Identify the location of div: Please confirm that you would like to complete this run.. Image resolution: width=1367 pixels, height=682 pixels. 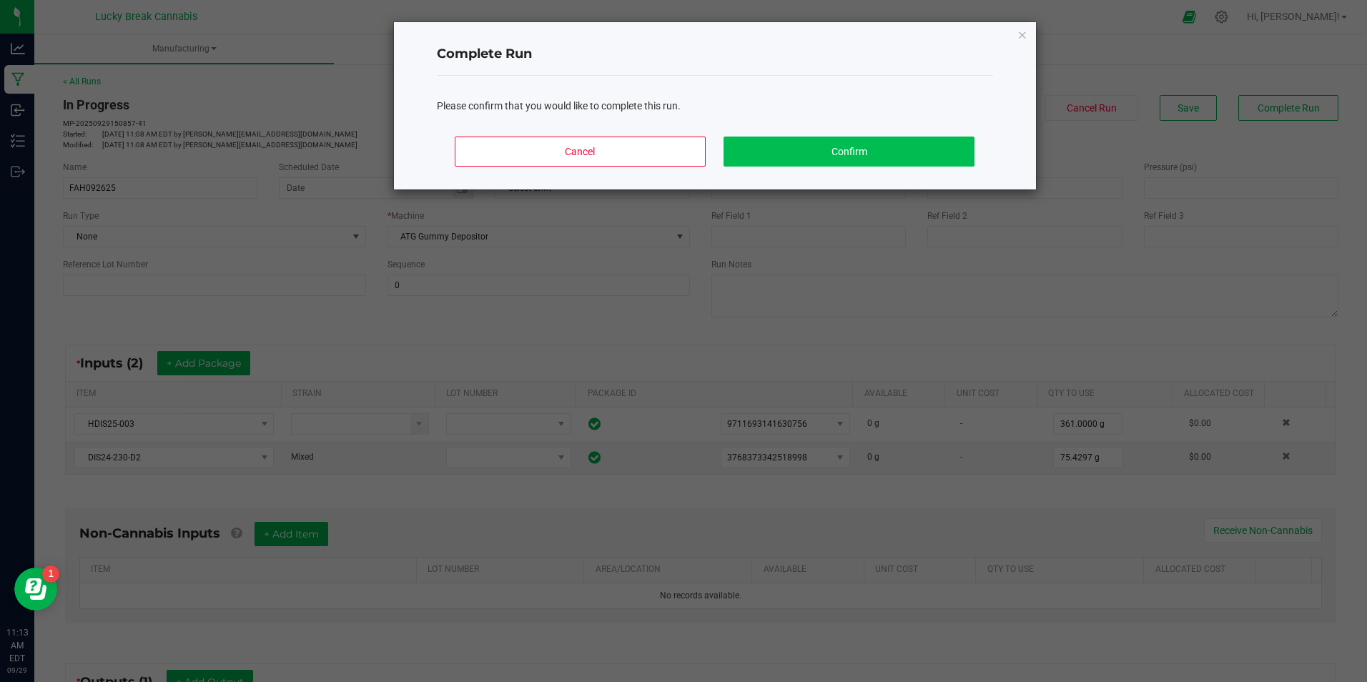
(715, 106).